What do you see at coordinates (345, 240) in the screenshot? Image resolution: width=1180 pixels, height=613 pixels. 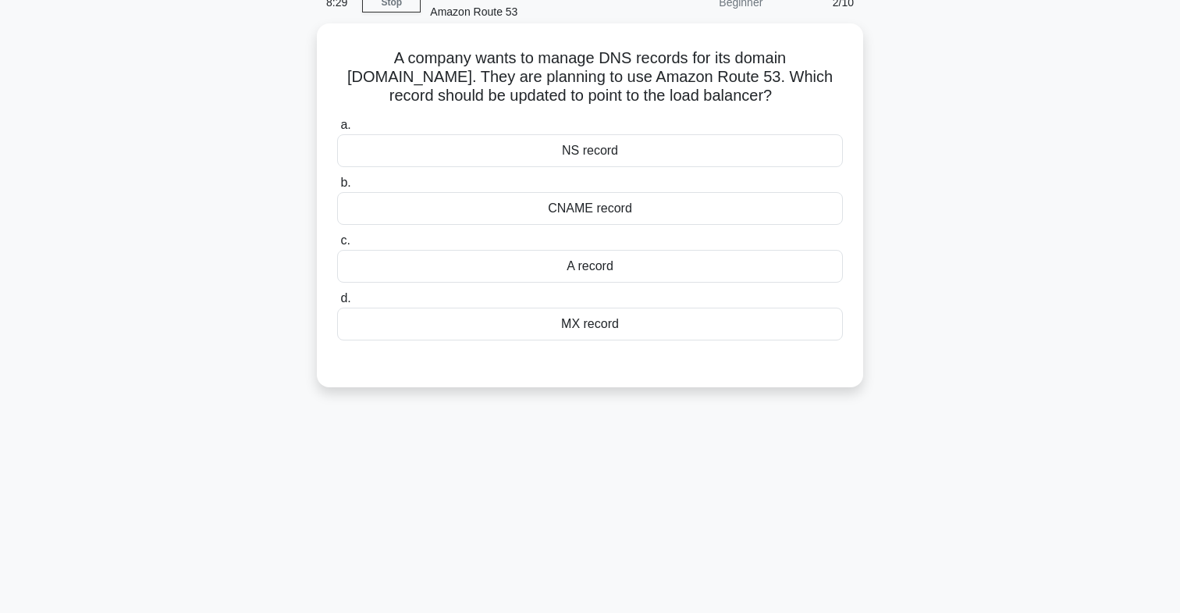 I see `span: c.` at bounding box center [345, 240].